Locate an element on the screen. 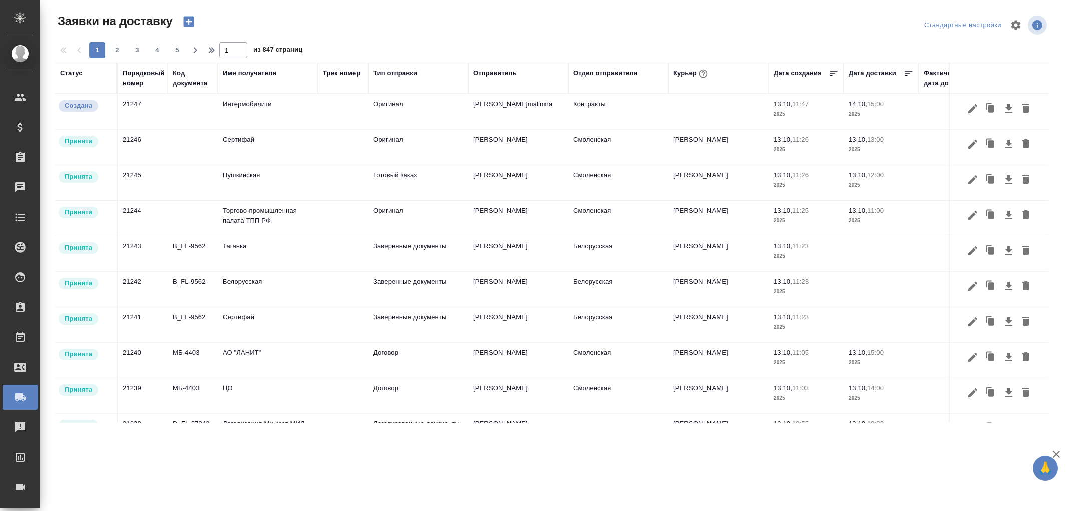  span: из 847 страниц is located at coordinates (278, 51).